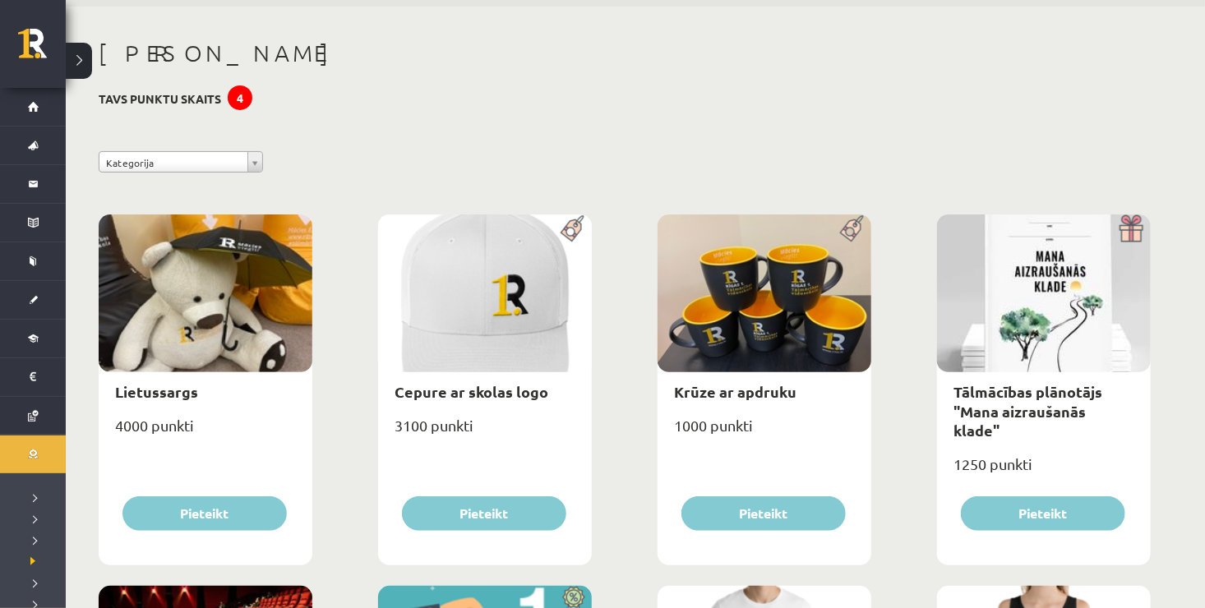 The width and height of the screenshot is (1205, 608). Describe the element at coordinates (485, 432) in the screenshot. I see `div: 3100 punkti` at that location.